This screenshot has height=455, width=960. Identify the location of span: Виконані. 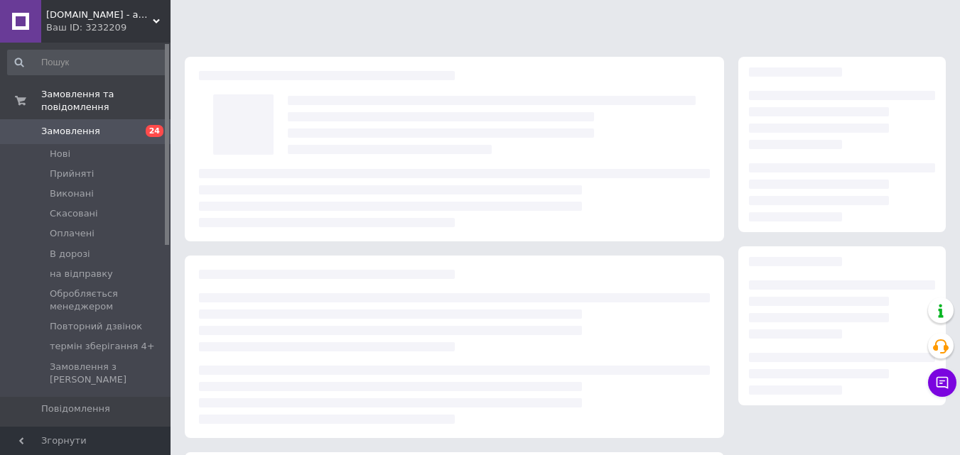
(72, 194).